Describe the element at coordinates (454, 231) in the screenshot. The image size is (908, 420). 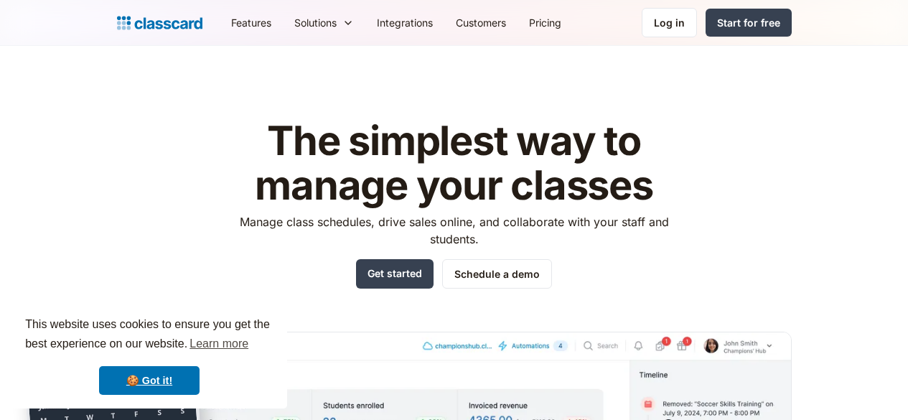
I see `p: Manage class schedules, drive sales online, and collaborate with your staff and students.` at that location.